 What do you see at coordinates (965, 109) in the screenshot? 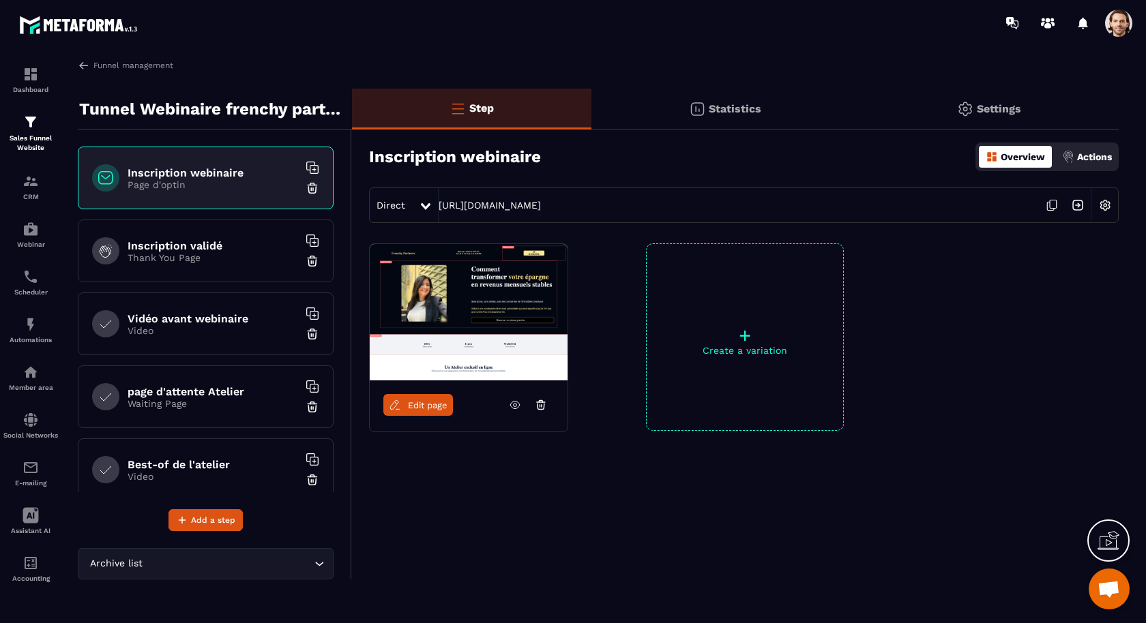
I see `img: setting-gr.5f69749f.svg` at bounding box center [965, 109].